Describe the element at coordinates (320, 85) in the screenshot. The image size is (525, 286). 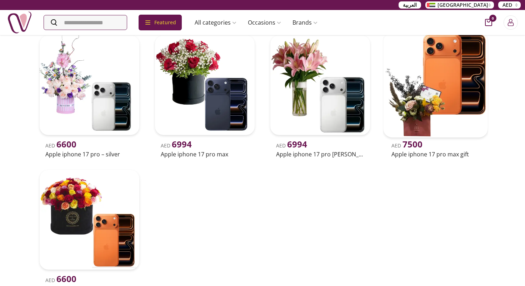
I see `img: uae-gifts-Apple iPhone 17 Pro Max Silver` at that location.